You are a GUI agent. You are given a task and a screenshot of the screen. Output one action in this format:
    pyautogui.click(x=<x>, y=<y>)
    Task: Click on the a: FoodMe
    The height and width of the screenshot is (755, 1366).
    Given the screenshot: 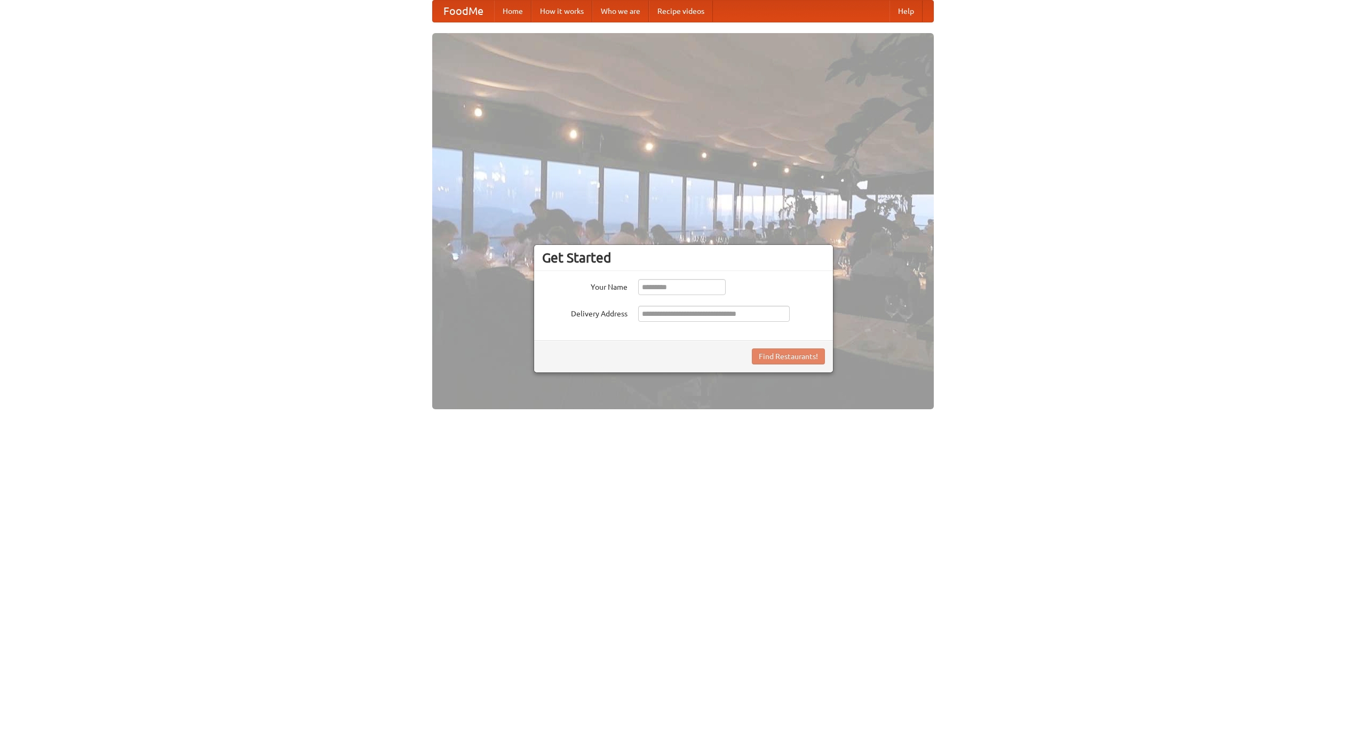 What is the action you would take?
    pyautogui.click(x=463, y=11)
    